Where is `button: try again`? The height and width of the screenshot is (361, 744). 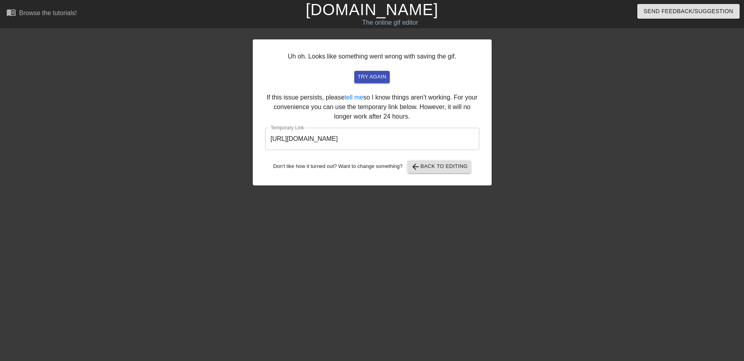 button: try again is located at coordinates (372, 77).